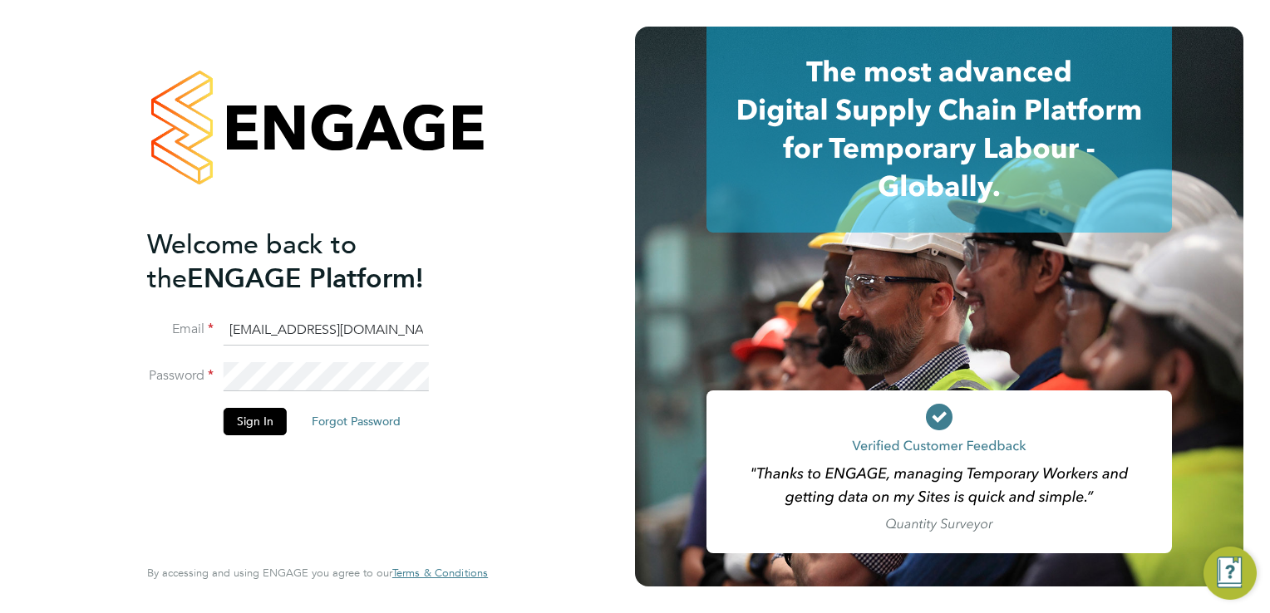 This screenshot has width=1270, height=613. Describe the element at coordinates (180, 329) in the screenshot. I see `label: Email` at that location.